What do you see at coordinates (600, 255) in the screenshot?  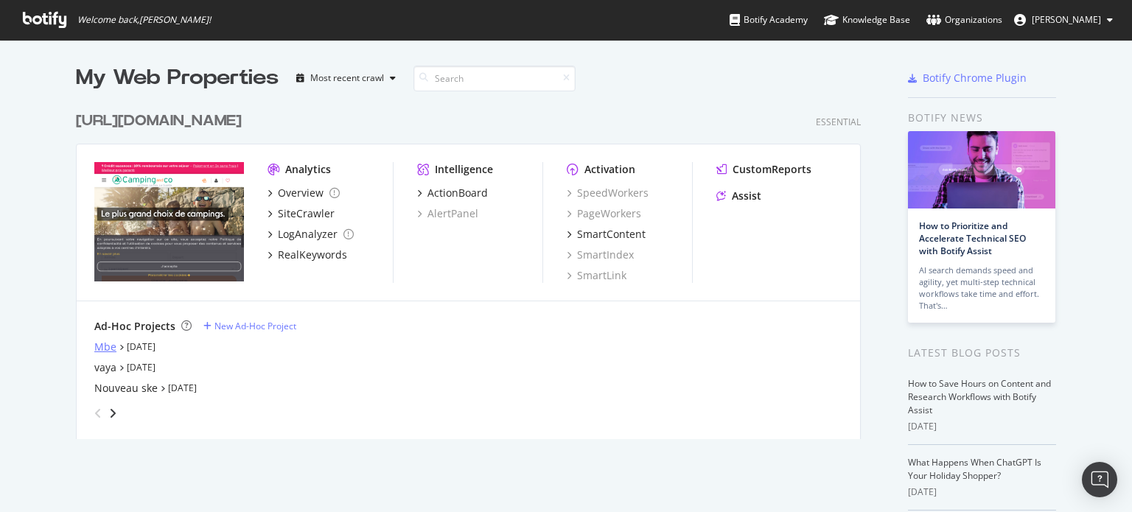 I see `div: SmartIndex` at bounding box center [600, 255].